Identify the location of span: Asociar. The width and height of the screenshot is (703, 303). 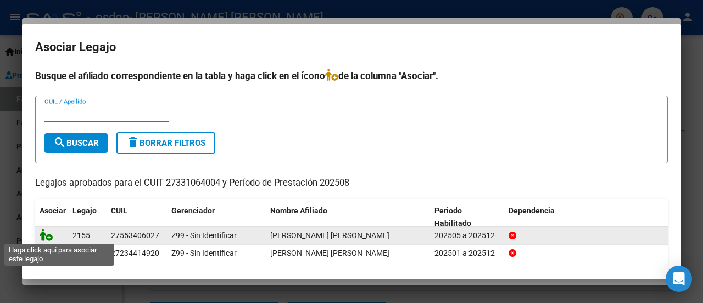
(53, 210).